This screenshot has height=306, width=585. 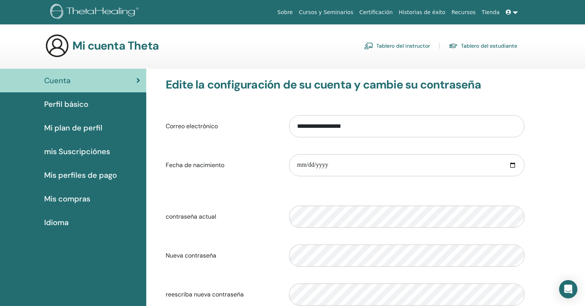 What do you see at coordinates (397, 46) in the screenshot?
I see `a: Tablero del instructor` at bounding box center [397, 46].